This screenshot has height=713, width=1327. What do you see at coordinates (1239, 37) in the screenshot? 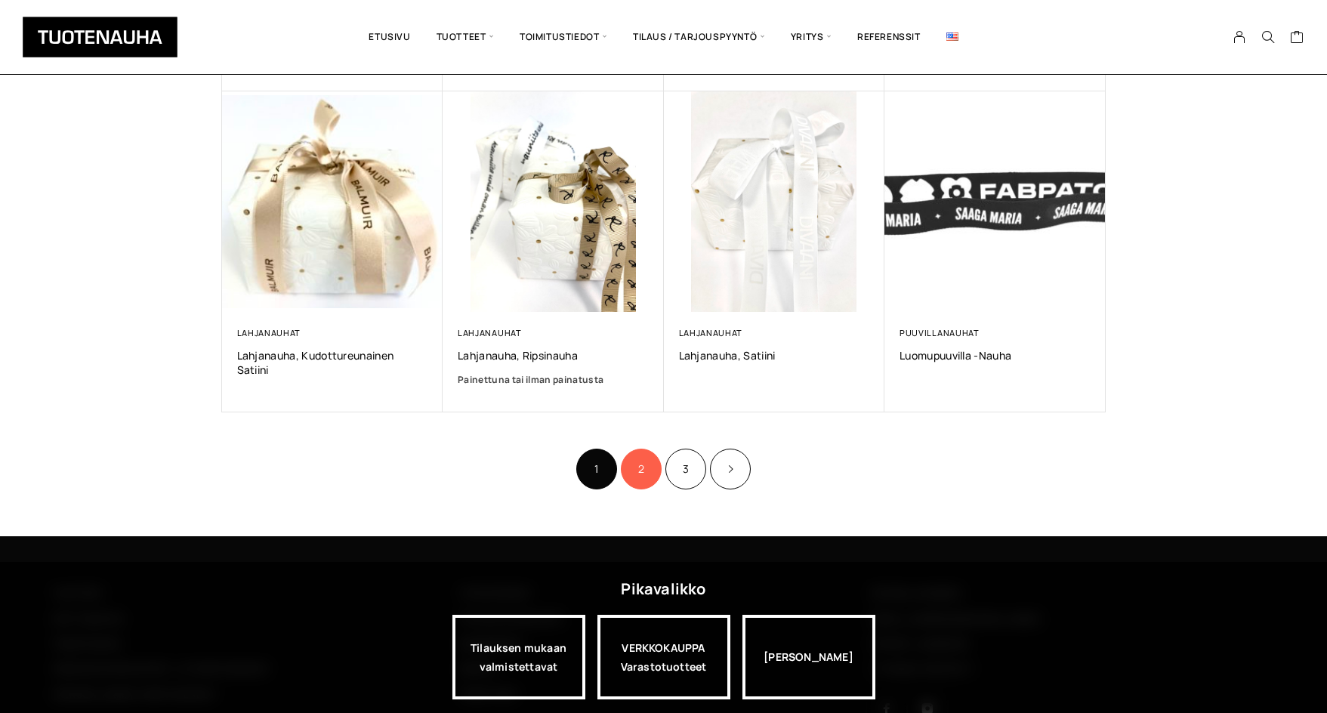
I see `a: My Account` at bounding box center [1239, 37].